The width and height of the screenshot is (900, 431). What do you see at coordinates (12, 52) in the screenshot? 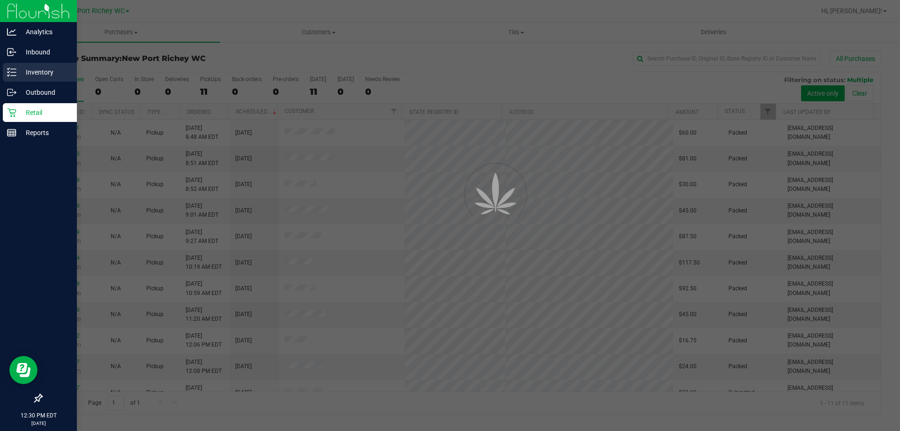
I see `inline-svg: Inbound` at bounding box center [12, 52].